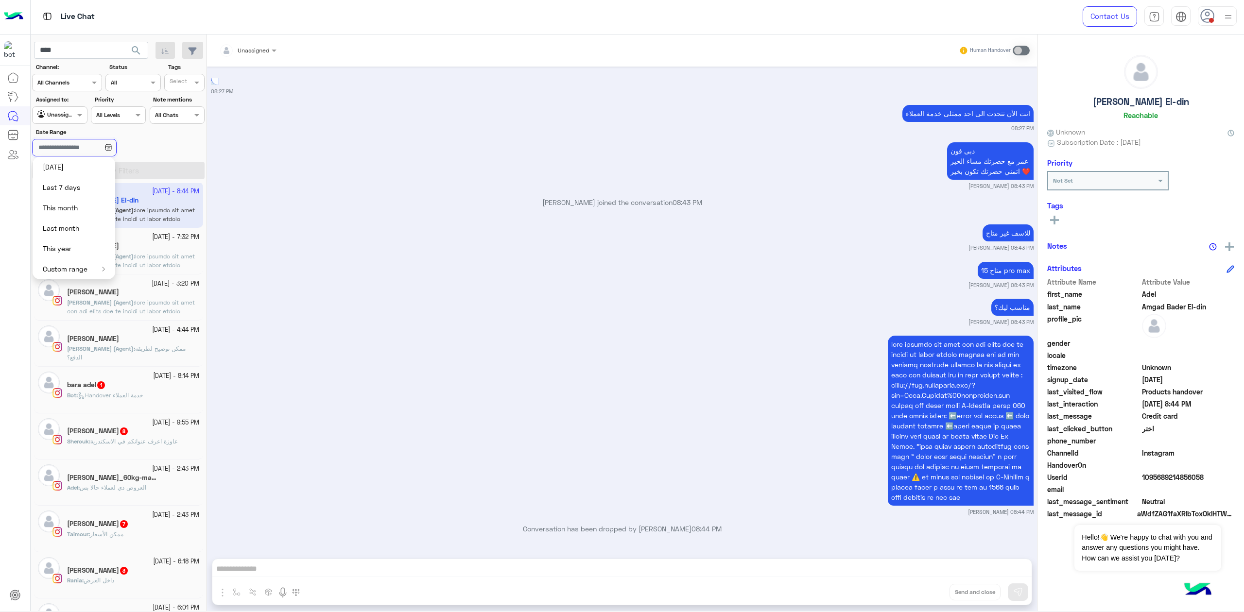 This screenshot has width=1244, height=612. Describe the element at coordinates (1147, 548) in the screenshot. I see `span: Hello!👋 We're happy to chat with you and answer any questions you might have. How can we assist y...` at that location.